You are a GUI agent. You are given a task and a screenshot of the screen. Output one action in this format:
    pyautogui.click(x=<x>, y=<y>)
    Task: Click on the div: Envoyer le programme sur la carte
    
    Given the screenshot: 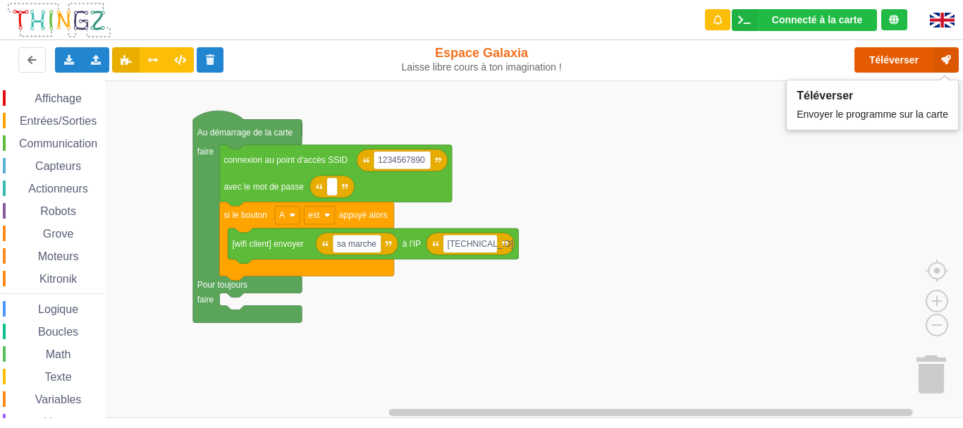 What is the action you would take?
    pyautogui.click(x=872, y=111)
    